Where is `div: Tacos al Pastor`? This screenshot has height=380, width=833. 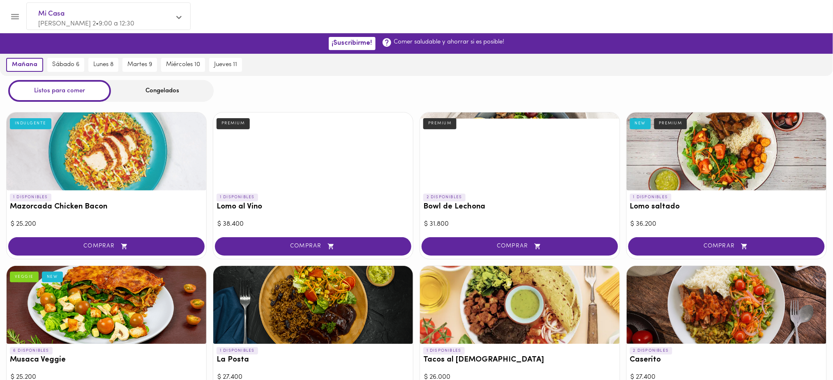 div: Tacos al Pastor is located at coordinates (520, 305).